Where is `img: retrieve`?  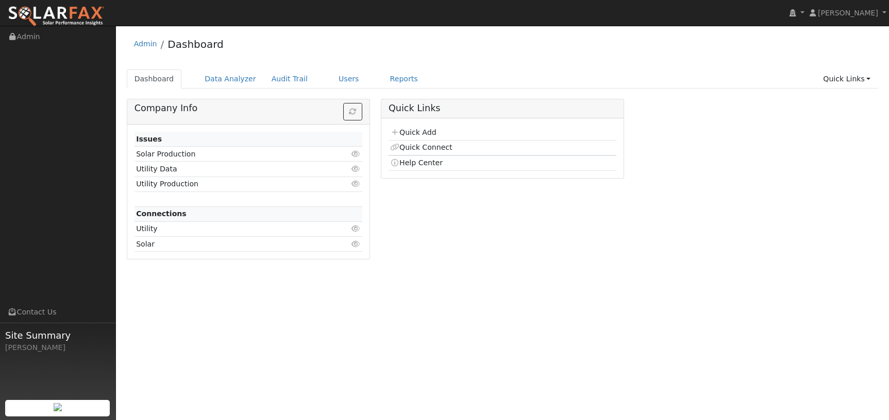 img: retrieve is located at coordinates (58, 407).